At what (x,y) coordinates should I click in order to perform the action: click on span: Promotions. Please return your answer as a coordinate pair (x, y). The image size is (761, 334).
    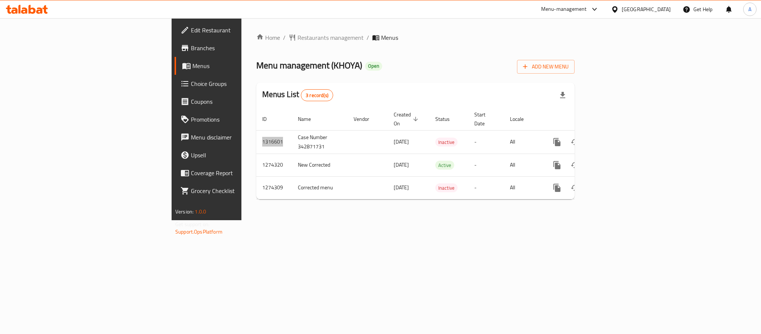
    Looking at the image, I should click on (242, 119).